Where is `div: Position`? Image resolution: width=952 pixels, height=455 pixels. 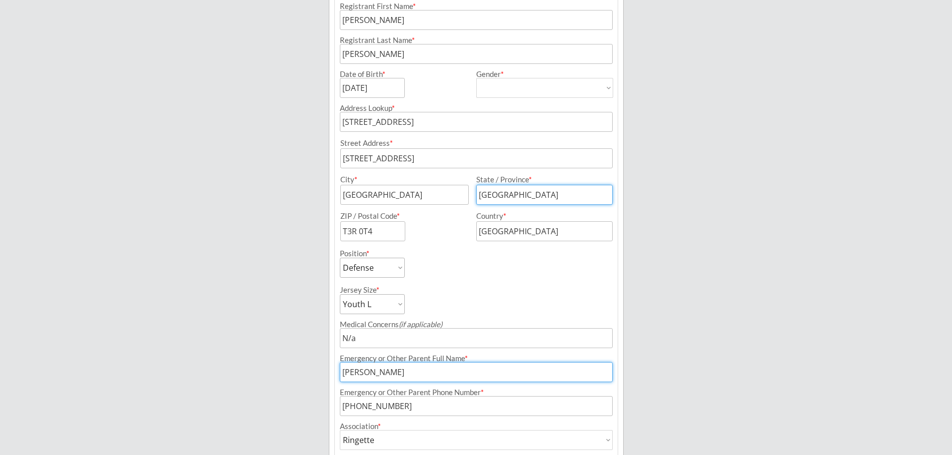 div: Position is located at coordinates (365, 253).